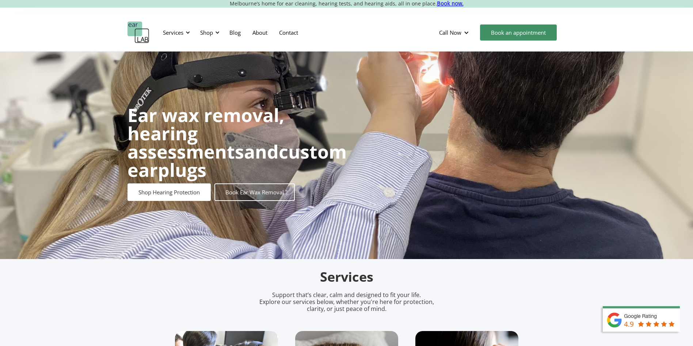  Describe the element at coordinates (237, 161) in the screenshot. I see `strong: custom earplugs` at that location.